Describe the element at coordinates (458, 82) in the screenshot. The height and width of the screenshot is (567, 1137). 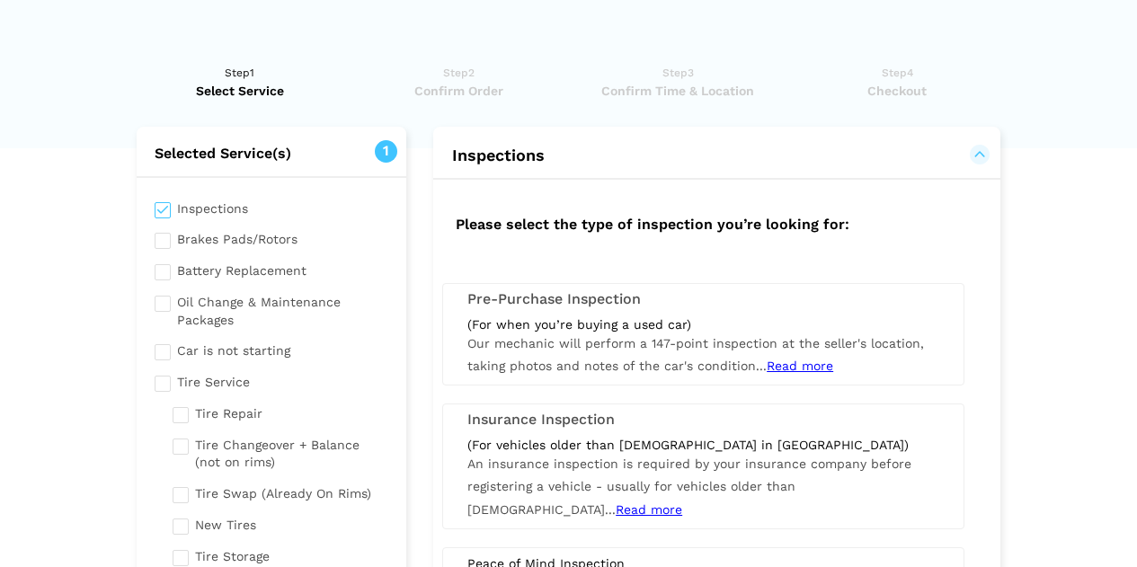
I see `a: Step2` at that location.